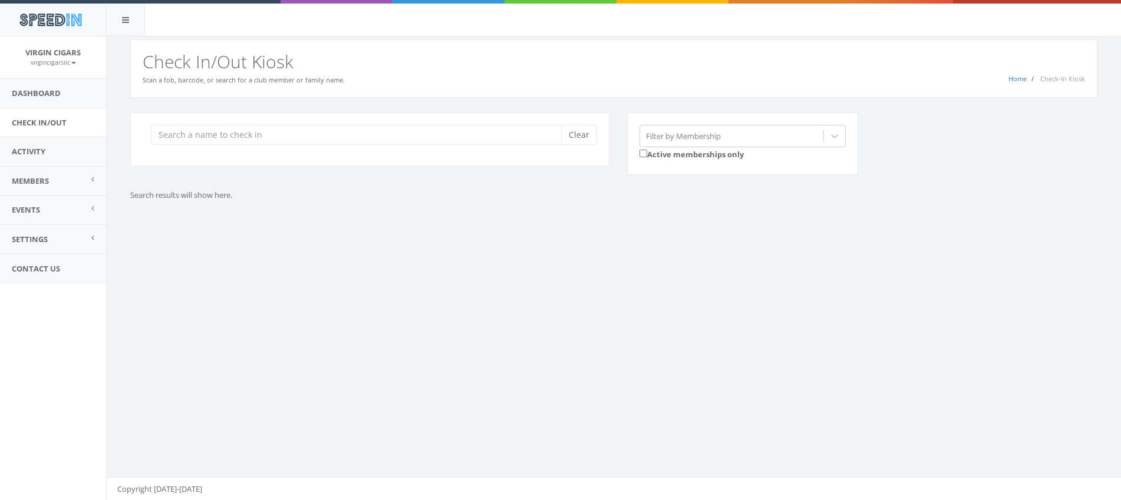  Describe the element at coordinates (1017, 78) in the screenshot. I see `a: Home` at that location.